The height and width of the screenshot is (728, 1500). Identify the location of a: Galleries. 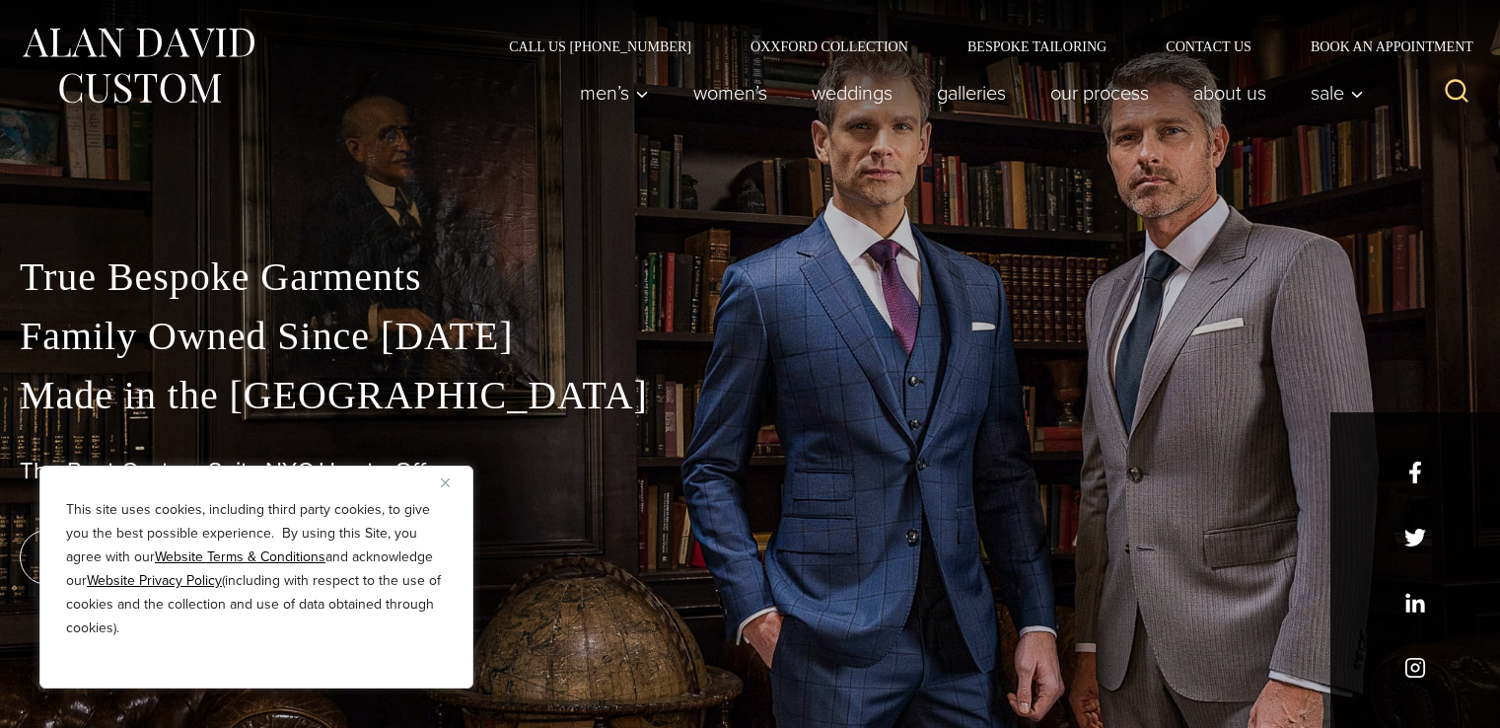
(972, 93).